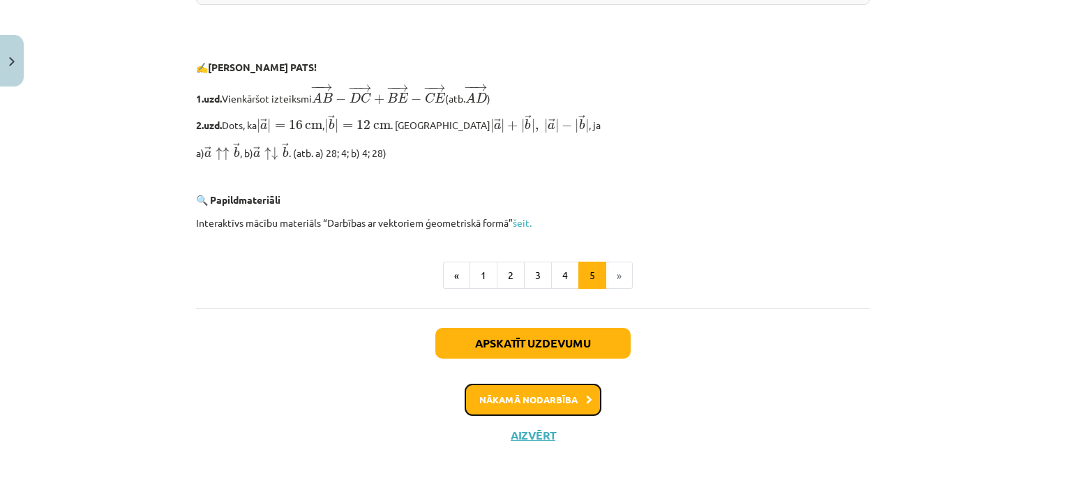  What do you see at coordinates (364, 125) in the screenshot?
I see `span: 12` at bounding box center [364, 125].